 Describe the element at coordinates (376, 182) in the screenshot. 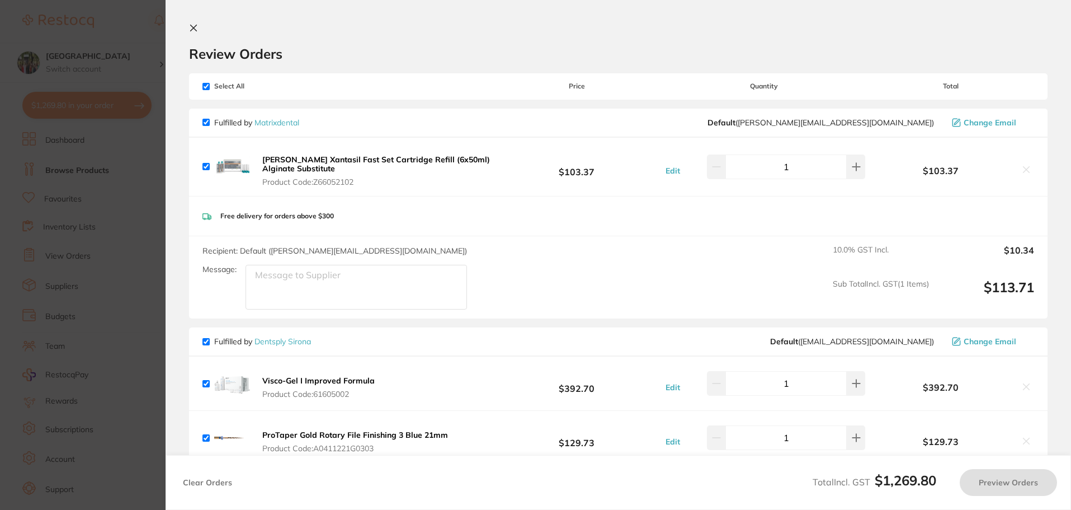

I see `span: Product Code: Z66052102` at that location.